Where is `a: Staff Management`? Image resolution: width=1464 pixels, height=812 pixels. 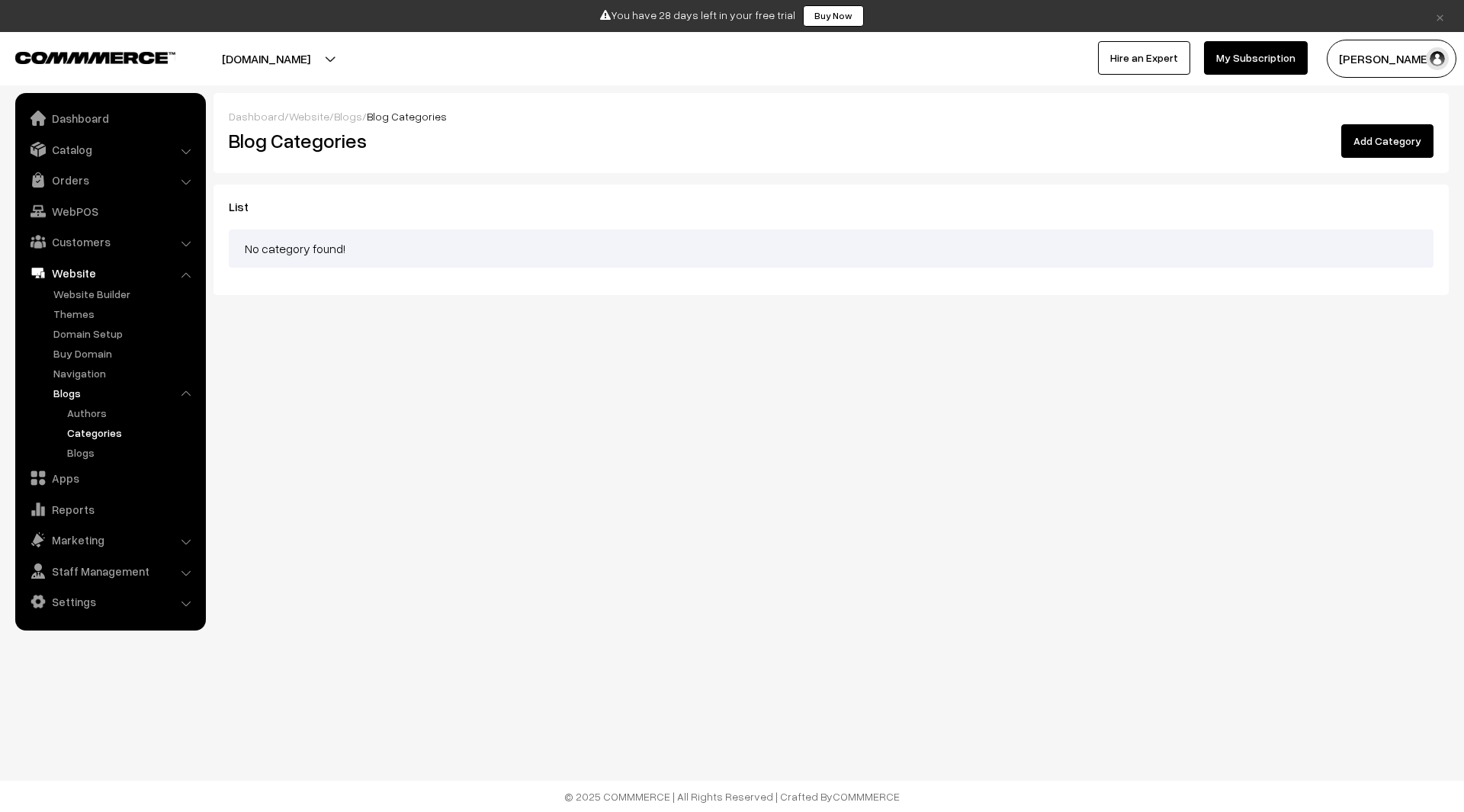 a: Staff Management is located at coordinates (110, 571).